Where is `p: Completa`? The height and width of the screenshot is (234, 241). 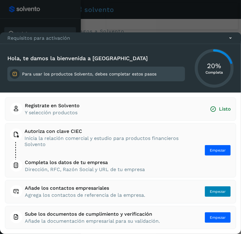 p: Completa is located at coordinates (214, 72).